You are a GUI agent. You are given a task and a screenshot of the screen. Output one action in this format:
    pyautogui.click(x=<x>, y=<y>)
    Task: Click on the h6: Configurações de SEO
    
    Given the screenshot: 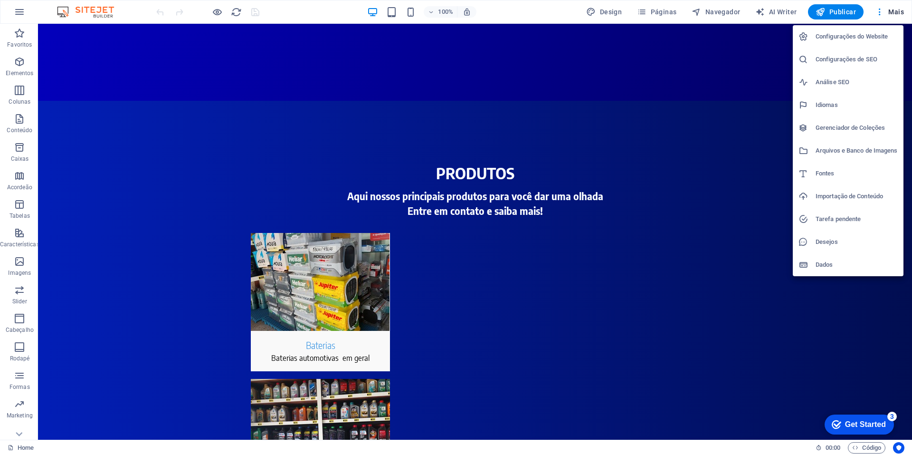 What is the action you would take?
    pyautogui.click(x=856, y=59)
    